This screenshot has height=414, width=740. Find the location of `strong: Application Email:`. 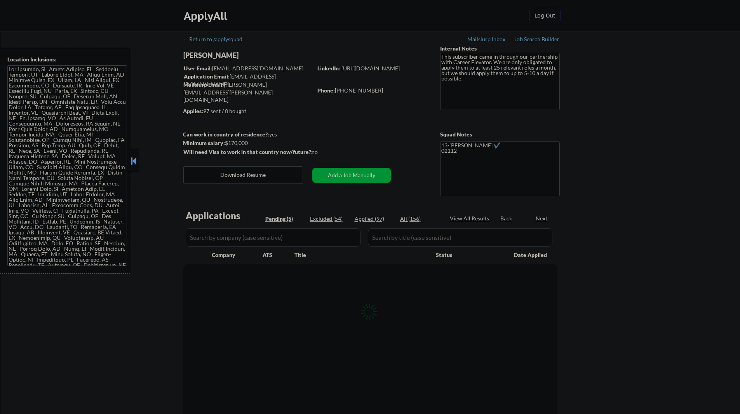

strong: Application Email: is located at coordinates (207, 76).